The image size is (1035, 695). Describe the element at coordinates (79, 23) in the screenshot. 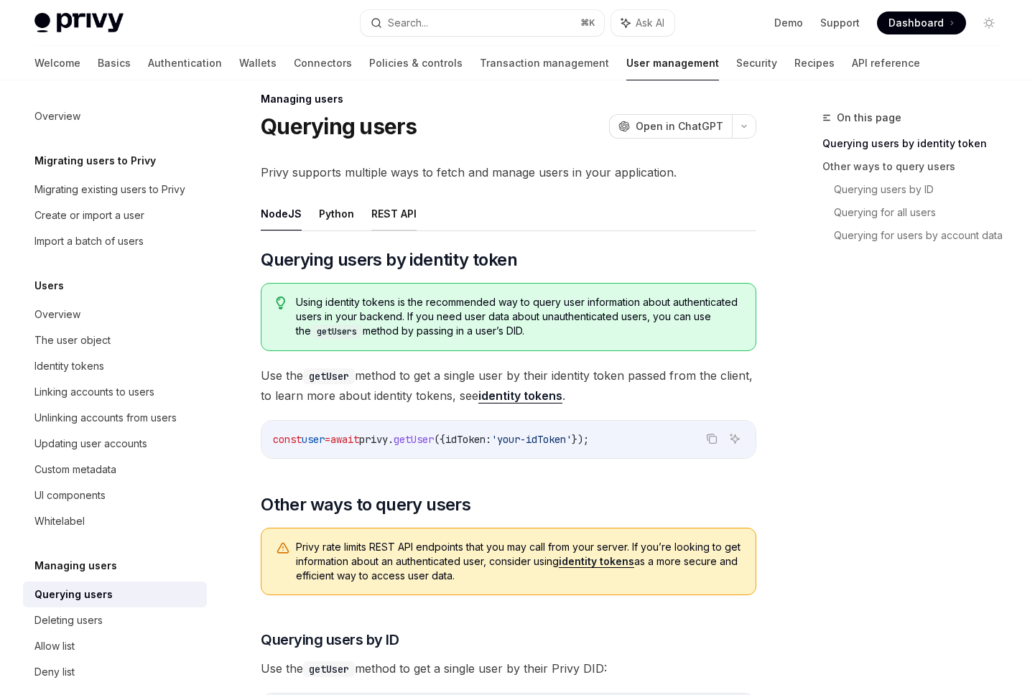

I see `img: light logo` at that location.